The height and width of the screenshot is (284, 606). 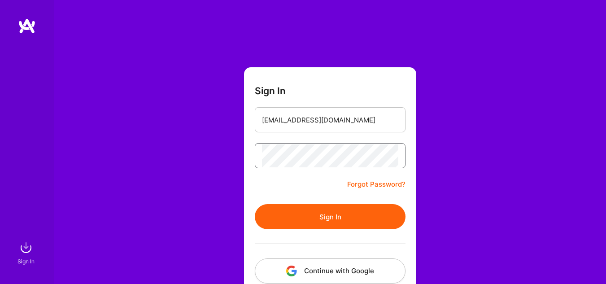 What do you see at coordinates (26, 261) in the screenshot?
I see `div: Sign In` at bounding box center [26, 261].